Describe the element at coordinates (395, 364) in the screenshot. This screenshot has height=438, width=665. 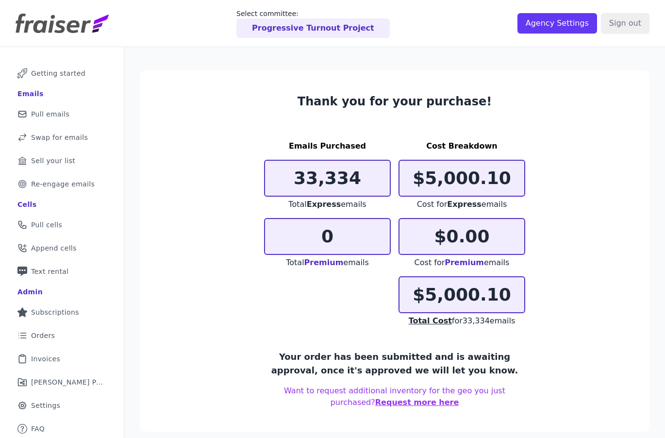
I see `p: Your order has been submitted and is awaiting approval, once it's approved we will let you know.` at that location.